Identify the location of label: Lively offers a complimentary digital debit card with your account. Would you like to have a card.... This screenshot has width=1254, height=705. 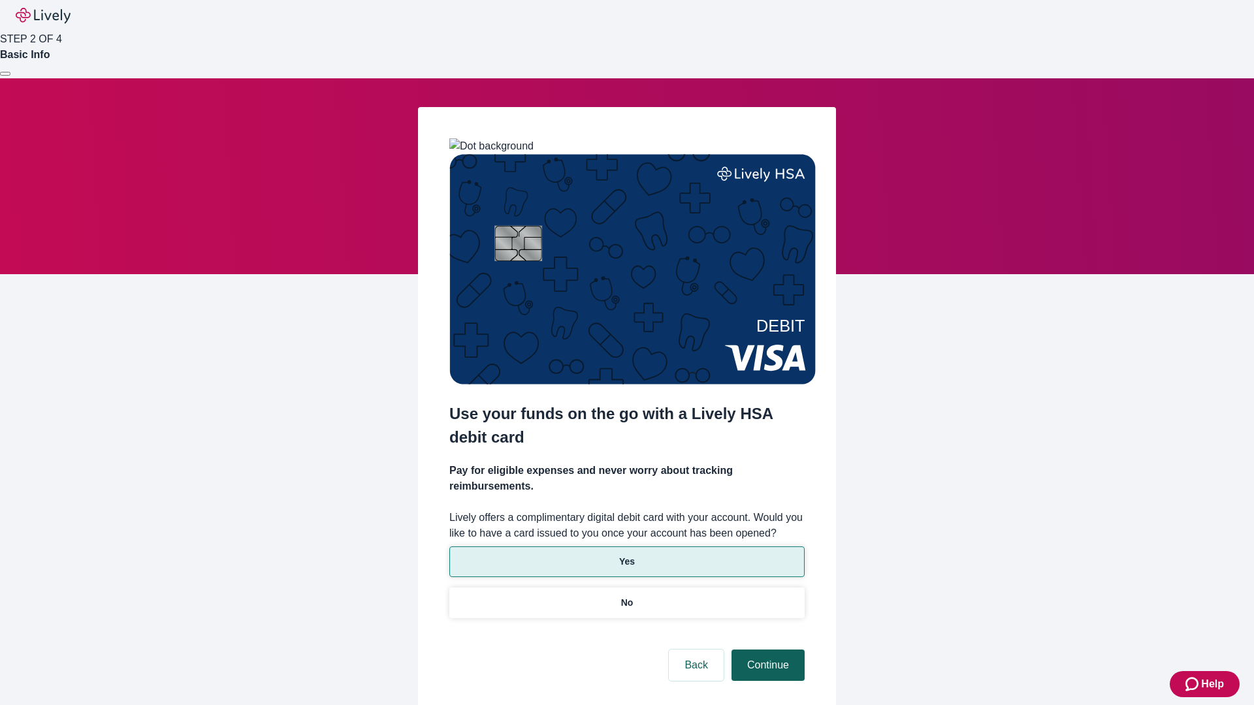
(627, 526).